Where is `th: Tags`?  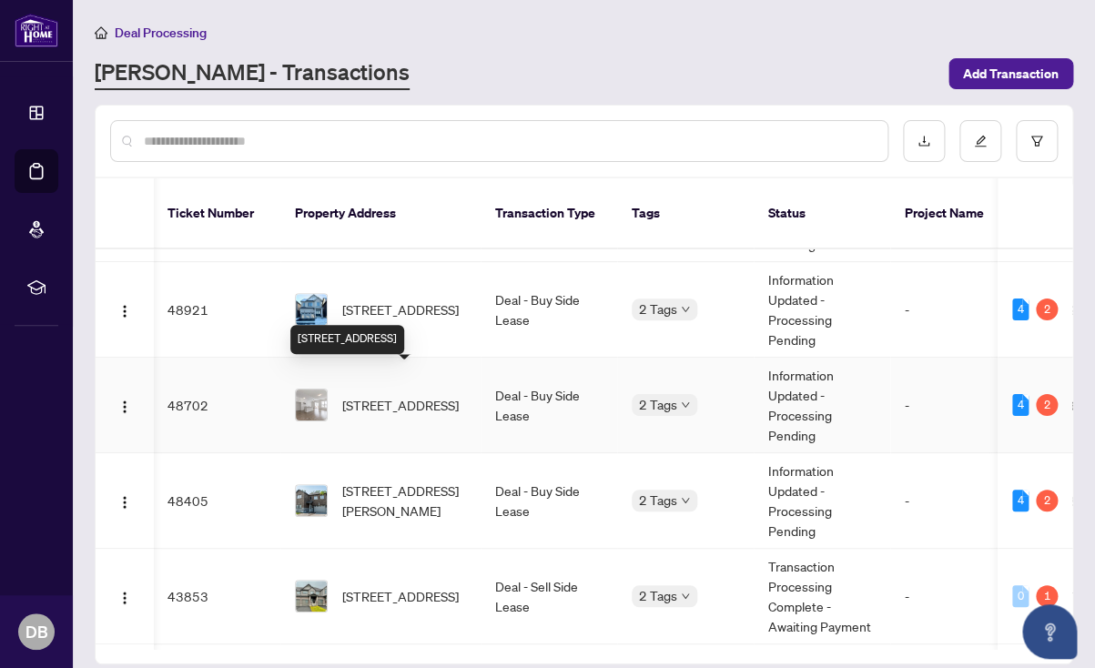
th: Tags is located at coordinates (685, 214).